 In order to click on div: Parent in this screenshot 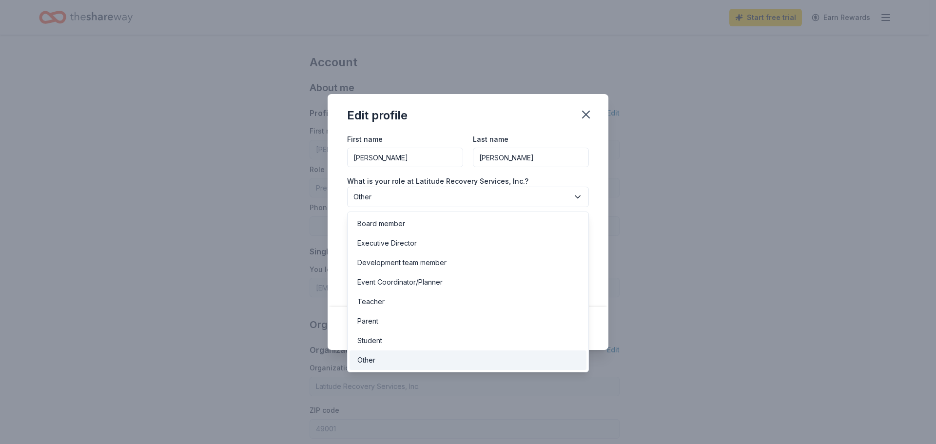, I will do `click(367, 321)`.